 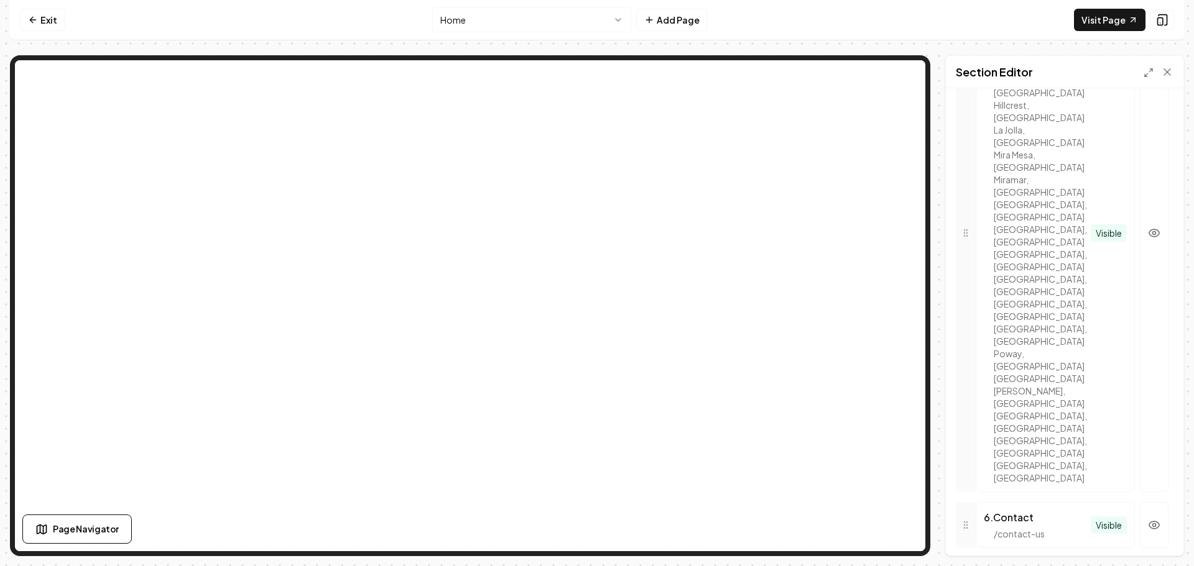 I want to click on h2: Section Editor, so click(x=994, y=72).